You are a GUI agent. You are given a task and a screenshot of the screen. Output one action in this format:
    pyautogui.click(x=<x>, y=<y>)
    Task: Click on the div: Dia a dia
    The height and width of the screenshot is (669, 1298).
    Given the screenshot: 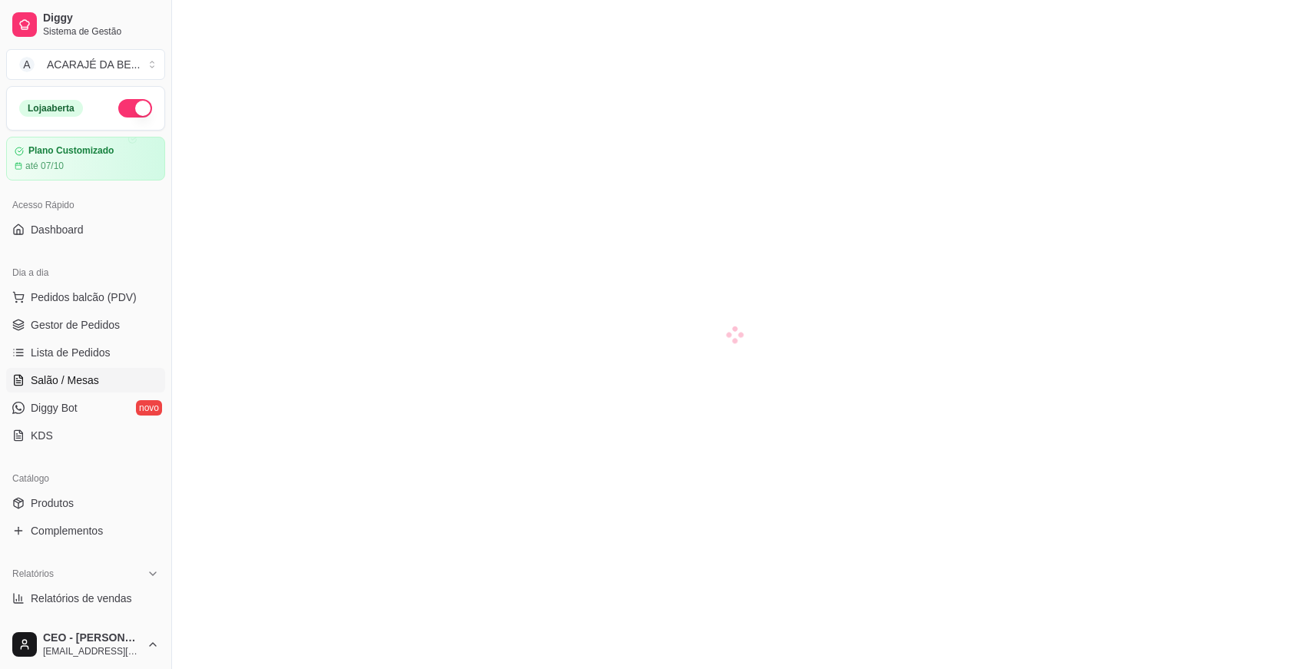 What is the action you would take?
    pyautogui.click(x=85, y=273)
    